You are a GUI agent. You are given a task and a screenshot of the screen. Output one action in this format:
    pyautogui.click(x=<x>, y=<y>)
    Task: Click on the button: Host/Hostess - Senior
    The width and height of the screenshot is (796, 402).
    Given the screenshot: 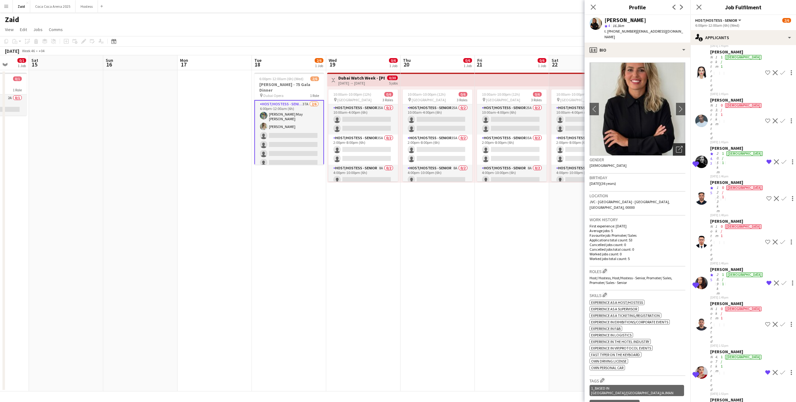 What is the action you would take?
    pyautogui.click(x=718, y=20)
    